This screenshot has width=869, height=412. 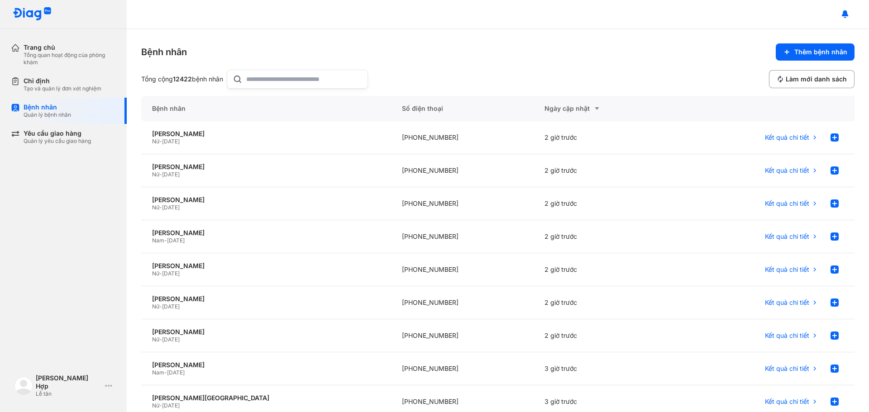 I want to click on button: Làm mới danh sách, so click(x=812, y=79).